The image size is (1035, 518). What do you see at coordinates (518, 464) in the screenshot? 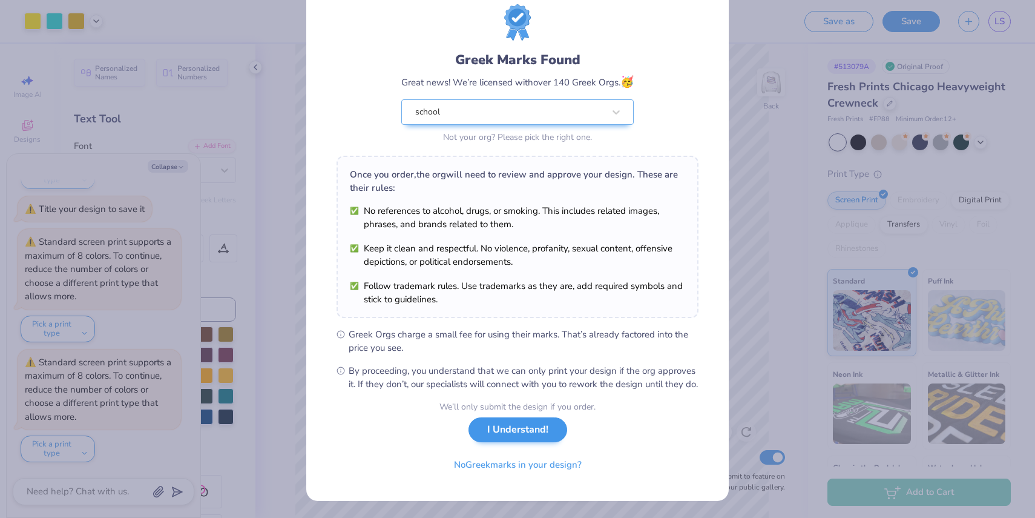
I see `button: NoGreekmarks in your design?` at bounding box center [518, 464].